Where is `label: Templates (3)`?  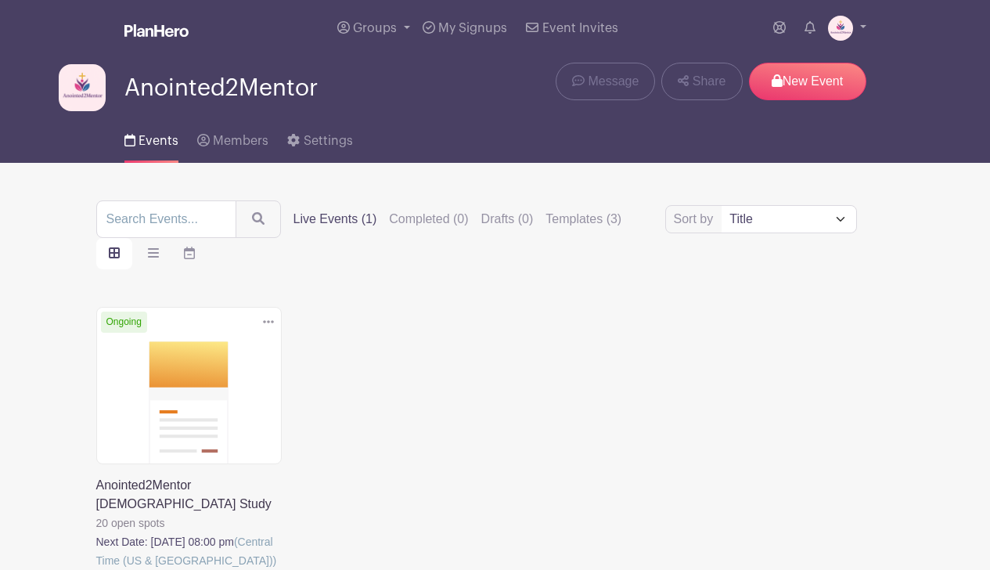 label: Templates (3) is located at coordinates (583, 219).